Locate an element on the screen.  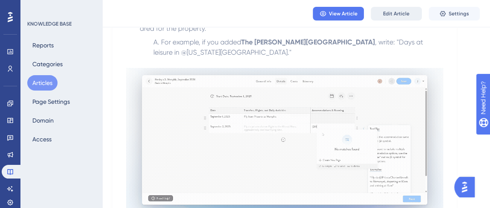
span: For example, if you added is located at coordinates (201, 42).